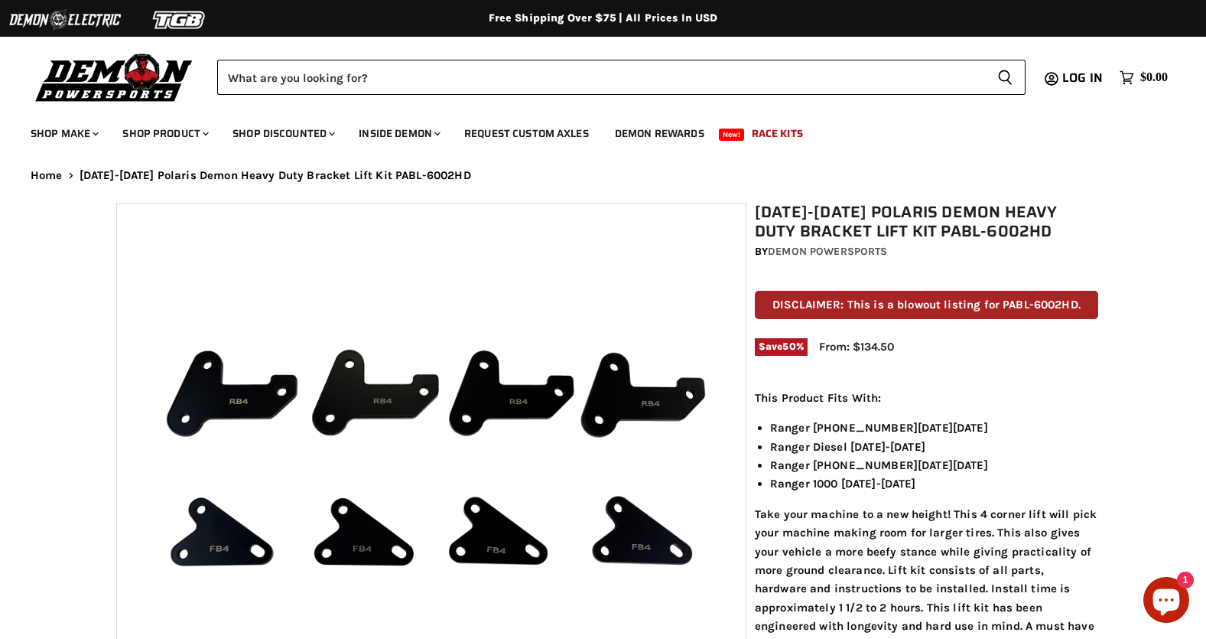  What do you see at coordinates (1154, 77) in the screenshot?
I see `span: $0.00` at bounding box center [1154, 77].